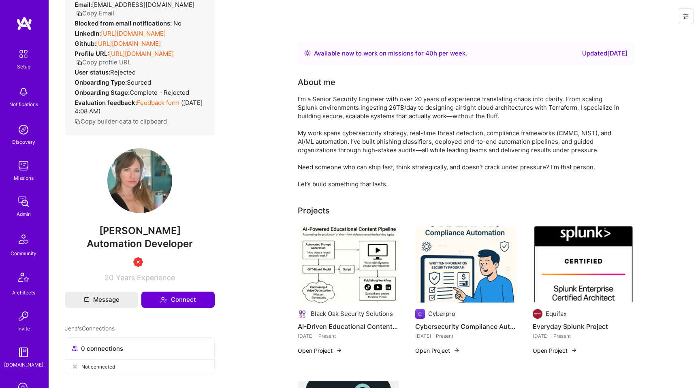 This screenshot has height=388, width=700. Describe the element at coordinates (24, 329) in the screenshot. I see `div: Invite` at that location.